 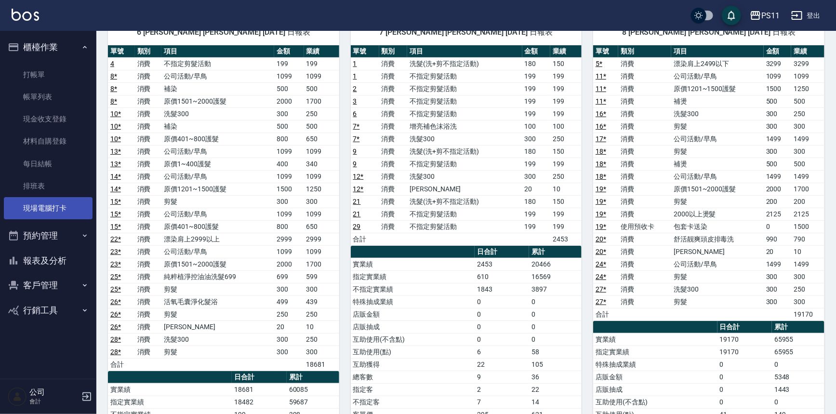 I want to click on td: 100, so click(x=536, y=126).